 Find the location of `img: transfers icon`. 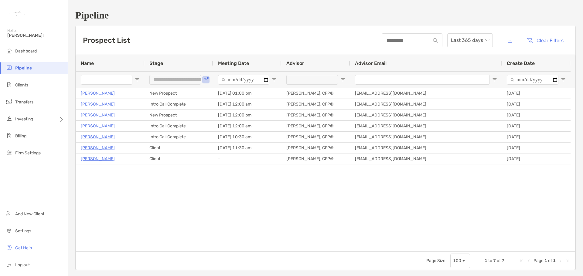

img: transfers icon is located at coordinates (9, 102).